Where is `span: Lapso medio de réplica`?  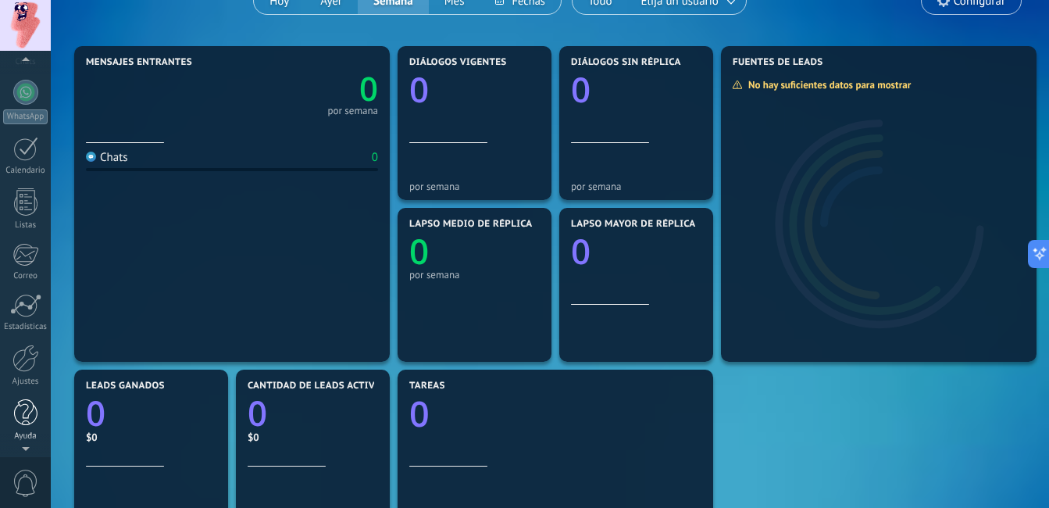
span: Lapso medio de réplica is located at coordinates (471, 224).